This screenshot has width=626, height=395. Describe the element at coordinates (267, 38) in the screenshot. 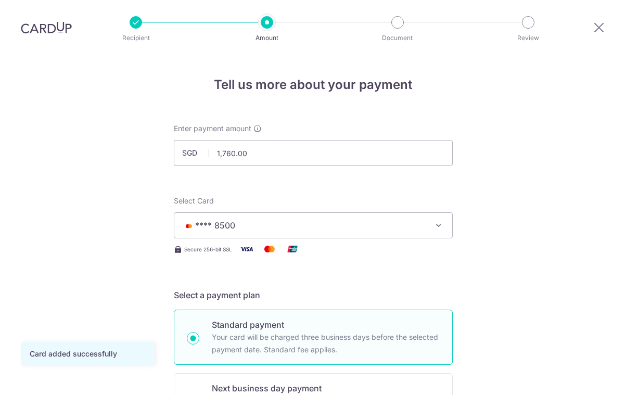

I see `p: Amount` at that location.